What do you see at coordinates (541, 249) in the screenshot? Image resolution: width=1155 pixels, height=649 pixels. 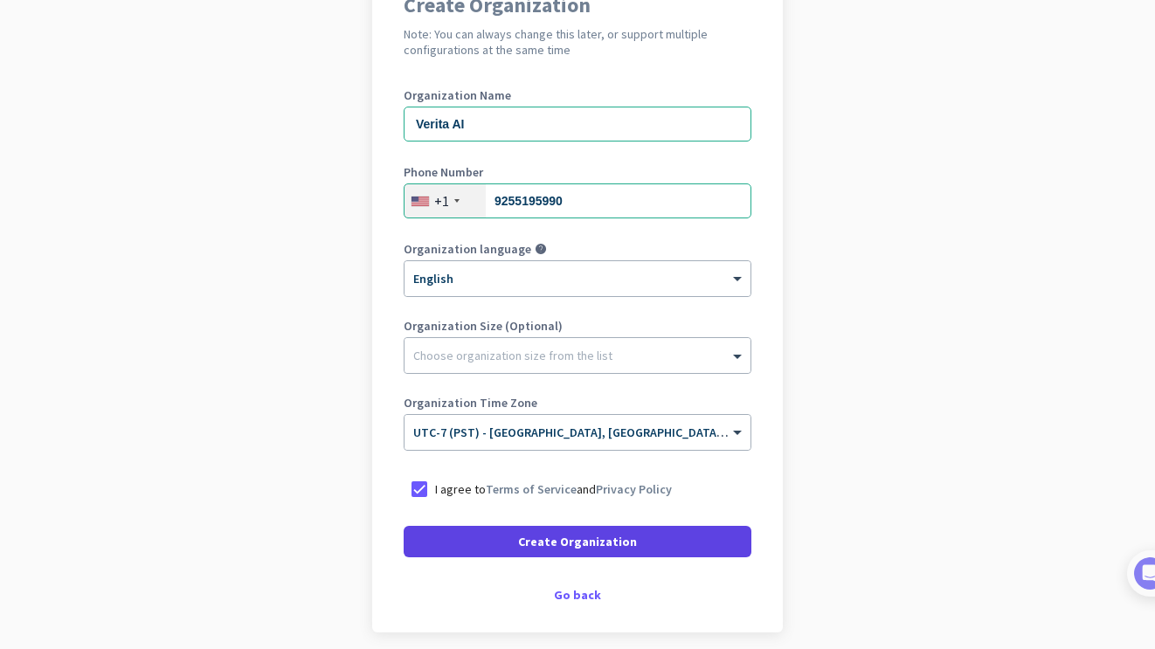 I see `i: help` at bounding box center [541, 249].